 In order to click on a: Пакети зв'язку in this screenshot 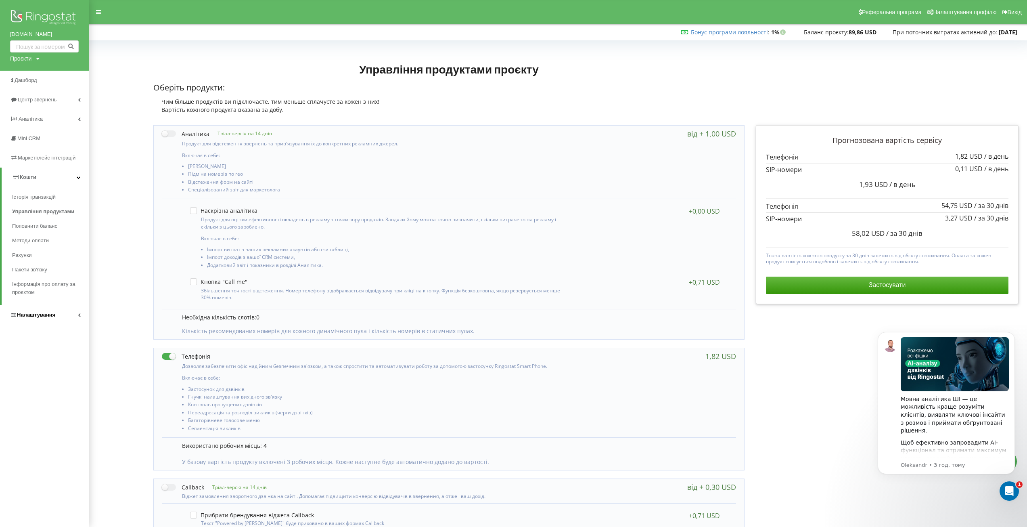, I will do `click(50, 270)`.